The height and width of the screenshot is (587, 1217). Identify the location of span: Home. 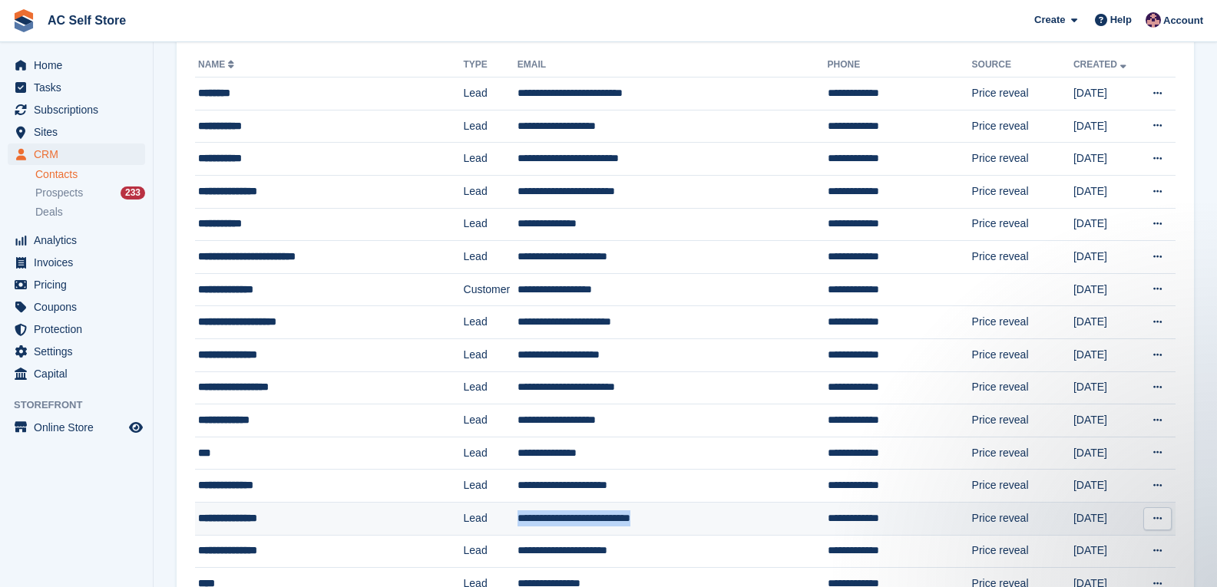
(80, 65).